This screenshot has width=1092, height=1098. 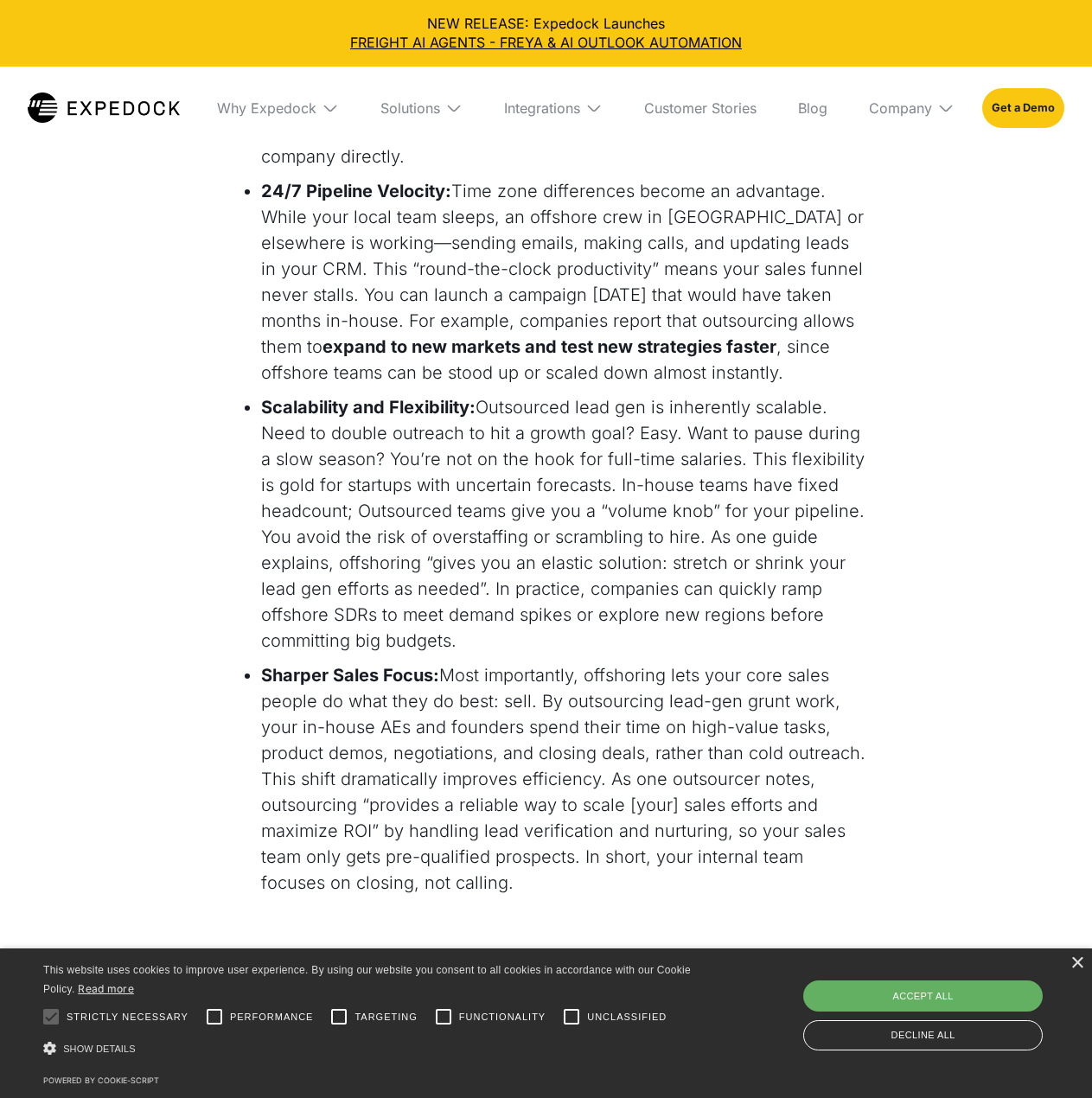 What do you see at coordinates (549, 346) in the screenshot?
I see `strong: expand to new markets and test new strategies faster` at bounding box center [549, 346].